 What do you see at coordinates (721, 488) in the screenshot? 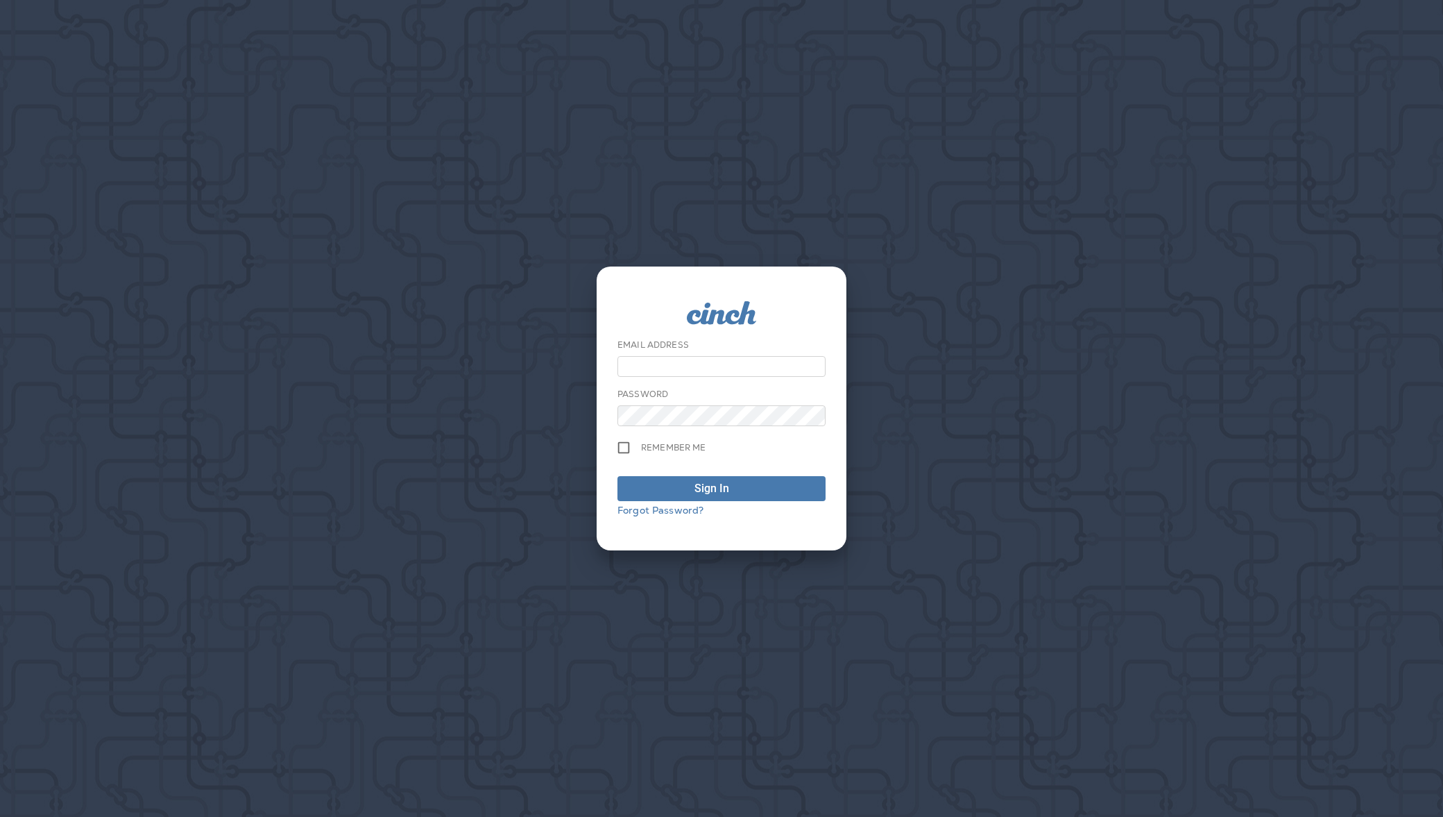
I see `button: Sign In` at bounding box center [721, 488].